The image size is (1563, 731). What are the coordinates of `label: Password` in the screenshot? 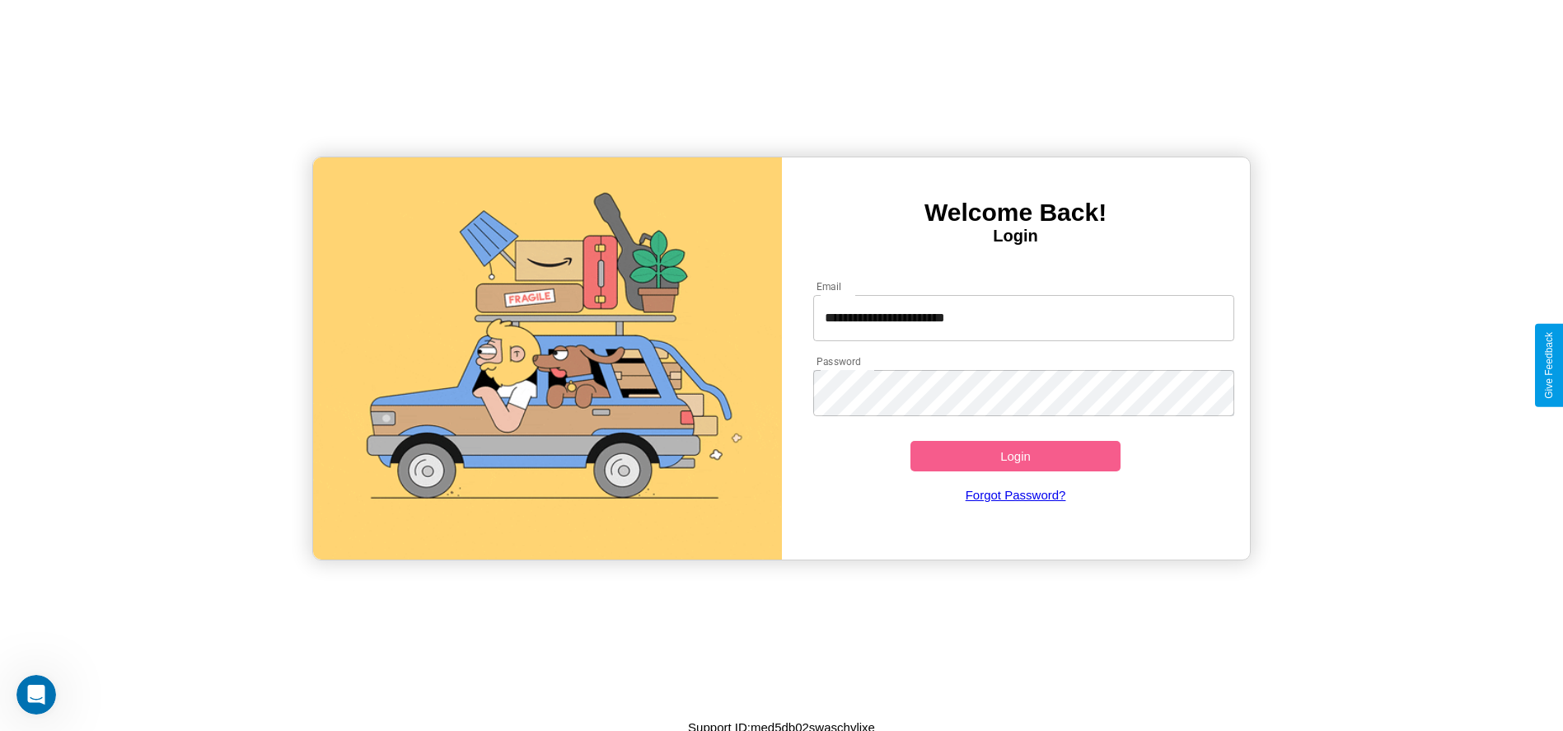 It's located at (838, 361).